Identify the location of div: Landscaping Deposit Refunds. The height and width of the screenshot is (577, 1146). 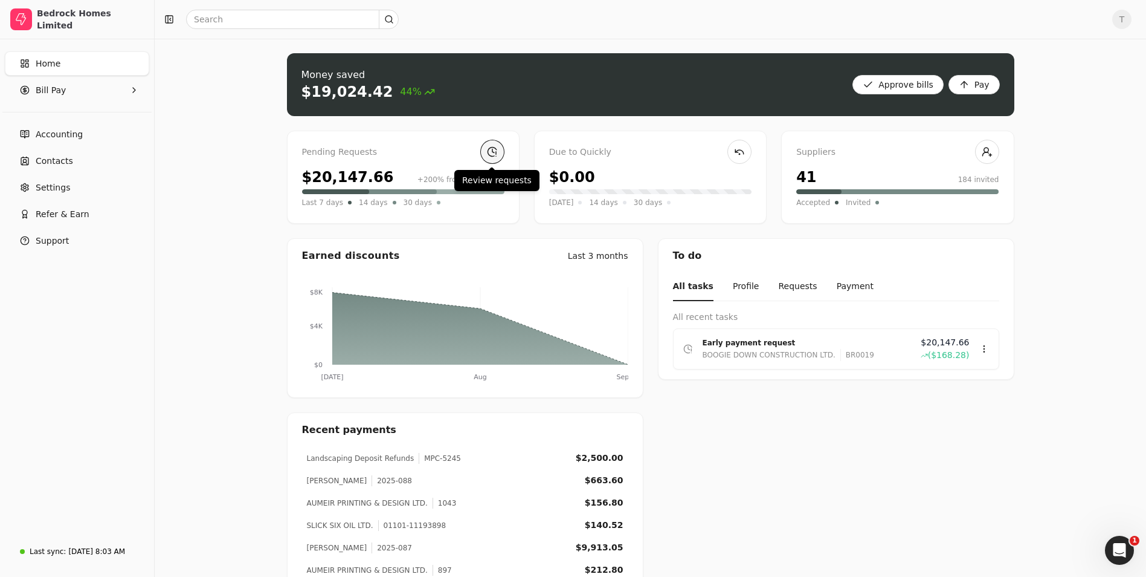
(361, 458).